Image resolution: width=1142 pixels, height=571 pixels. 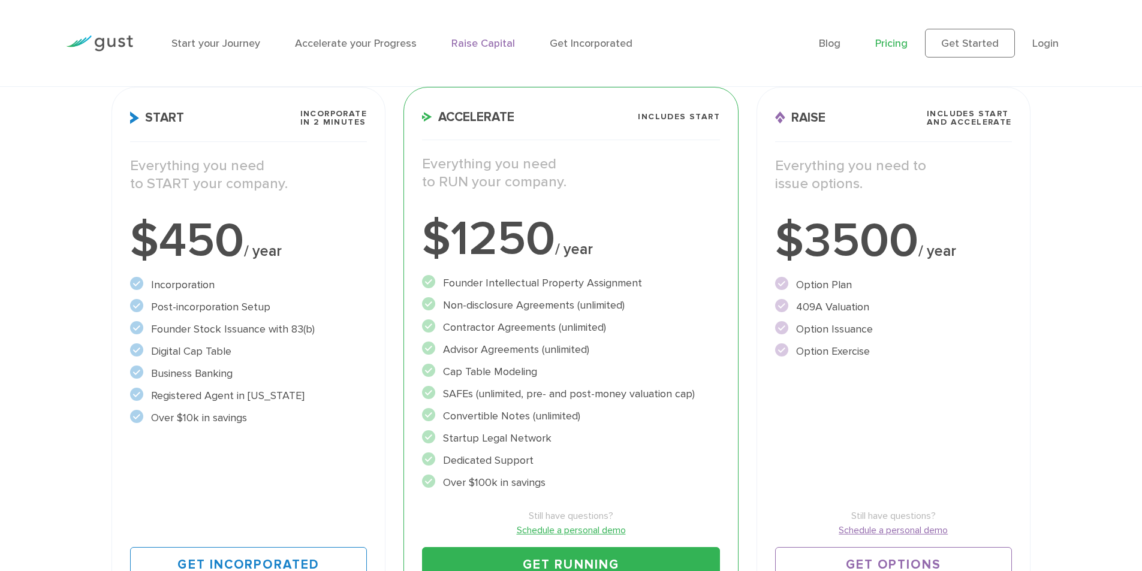 I want to click on span: Raise, so click(x=800, y=117).